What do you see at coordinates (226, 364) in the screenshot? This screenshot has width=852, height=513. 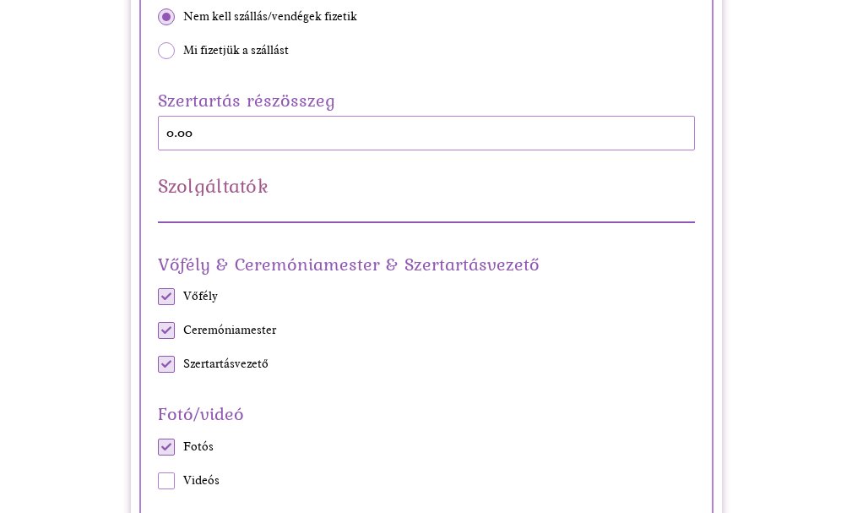 I see `span: Szertartásvezető` at bounding box center [226, 364].